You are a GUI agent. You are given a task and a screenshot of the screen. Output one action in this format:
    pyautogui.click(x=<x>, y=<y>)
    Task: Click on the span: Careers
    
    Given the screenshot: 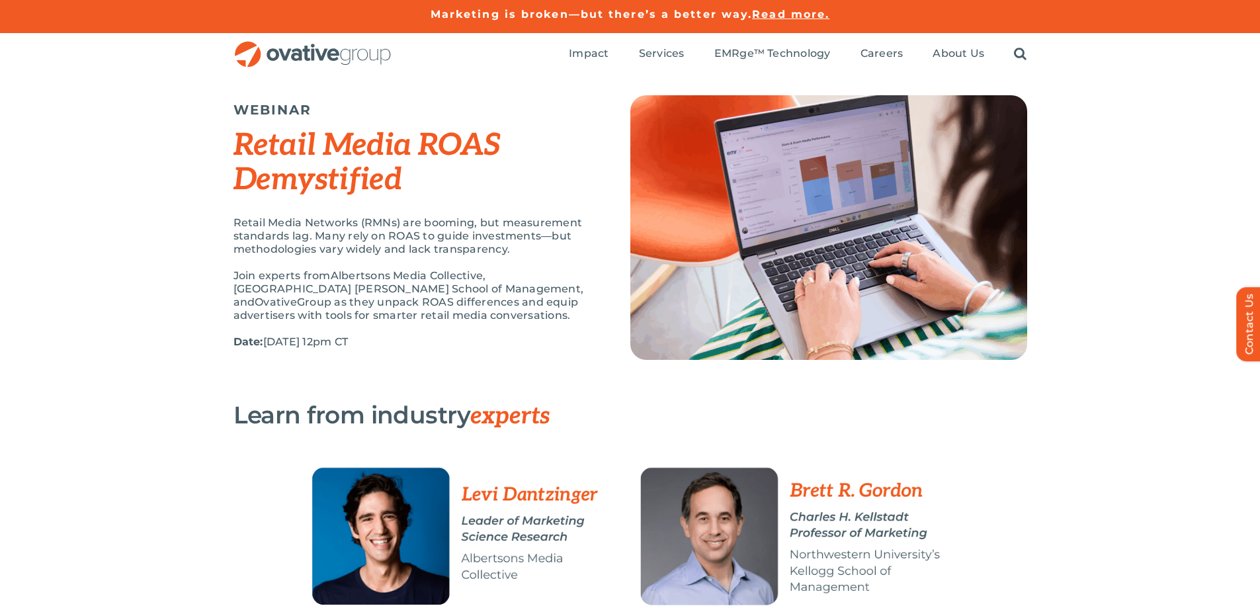 What is the action you would take?
    pyautogui.click(x=882, y=54)
    